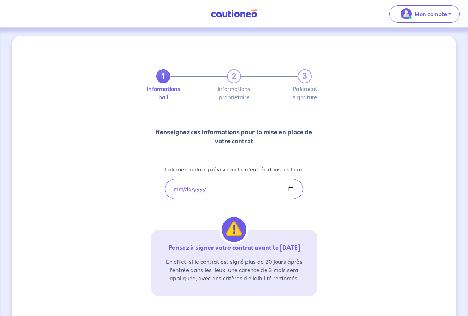  I want to click on img: illu_account_valid_menu.svg, so click(407, 14).